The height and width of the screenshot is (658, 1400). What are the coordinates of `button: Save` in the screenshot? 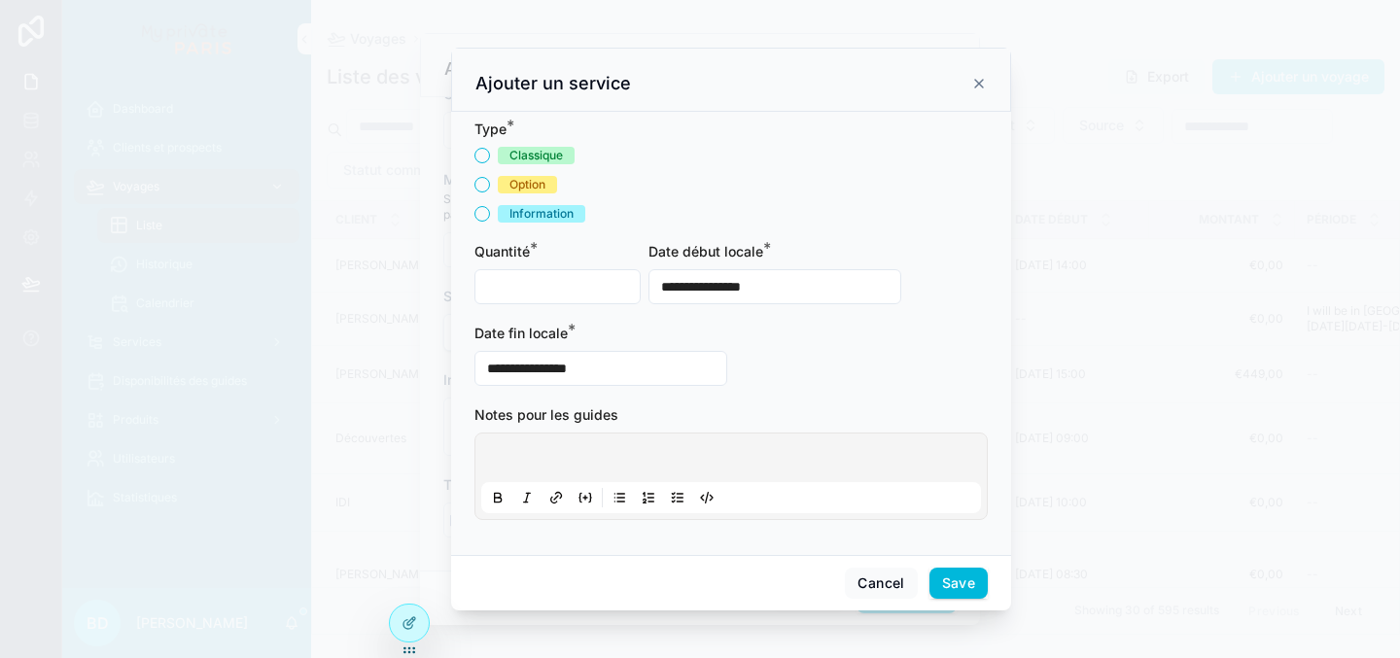 It's located at (959, 583).